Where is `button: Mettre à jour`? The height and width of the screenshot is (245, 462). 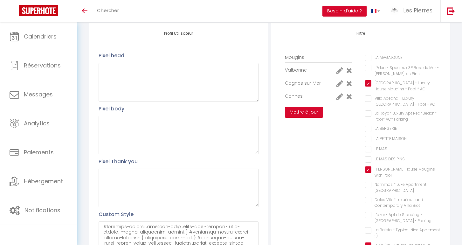
button: Mettre à jour is located at coordinates (304, 112).